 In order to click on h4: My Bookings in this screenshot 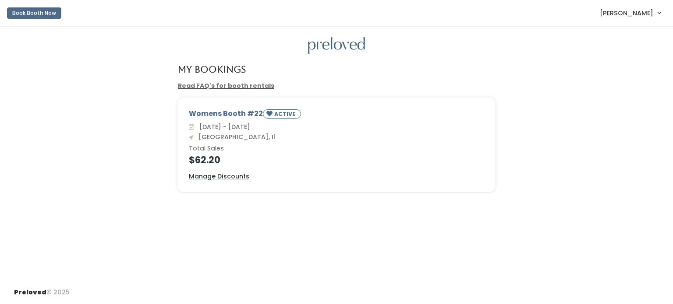, I will do `click(212, 69)`.